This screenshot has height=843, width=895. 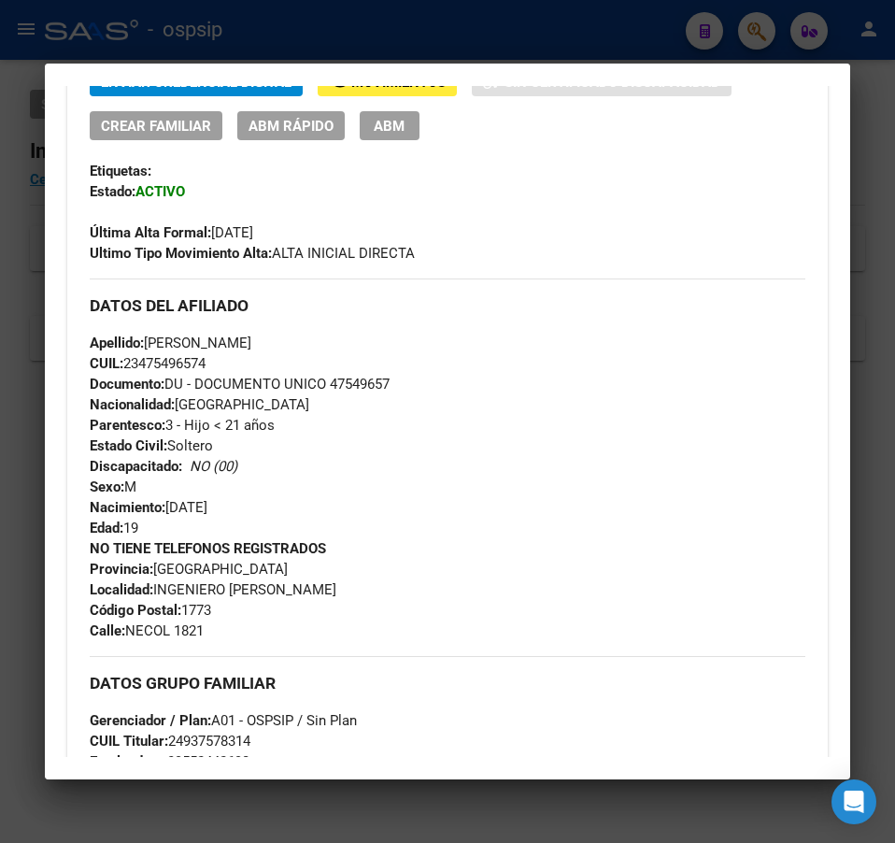 What do you see at coordinates (121, 590) in the screenshot?
I see `strong: Localidad:` at bounding box center [121, 590].